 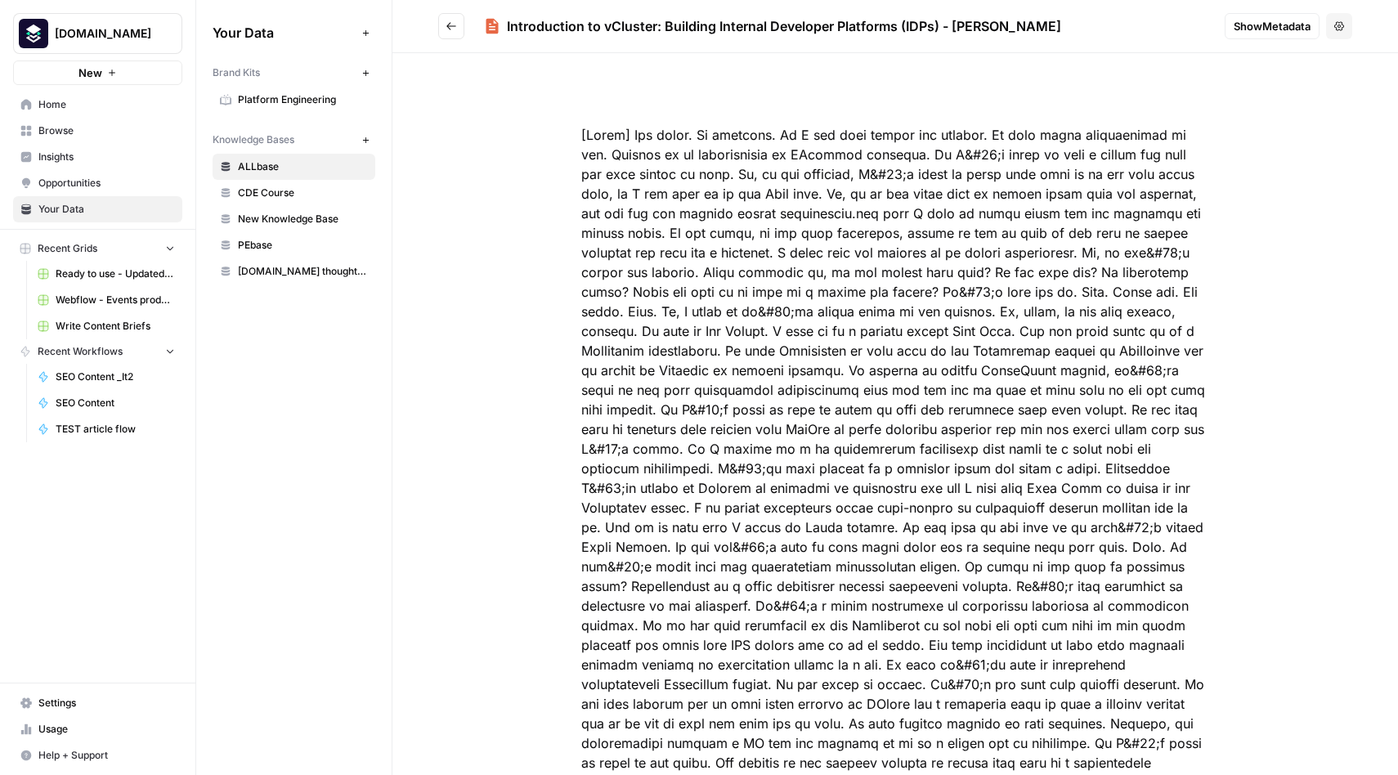 What do you see at coordinates (106, 377) in the screenshot?
I see `a: SEO Content _It2` at bounding box center [106, 377].